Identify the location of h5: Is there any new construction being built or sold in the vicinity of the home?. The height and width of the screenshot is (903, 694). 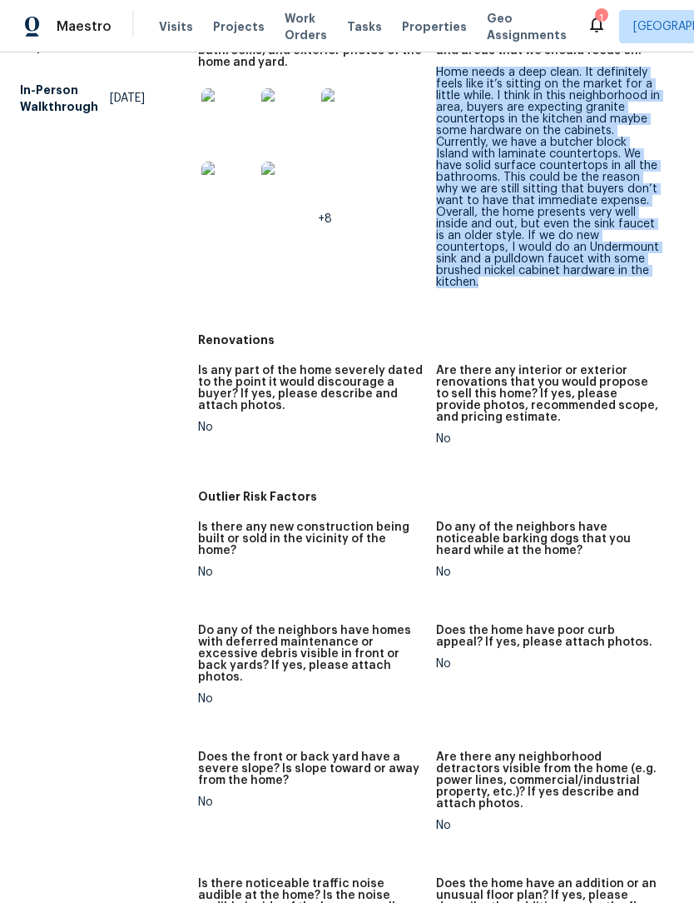
(311, 539).